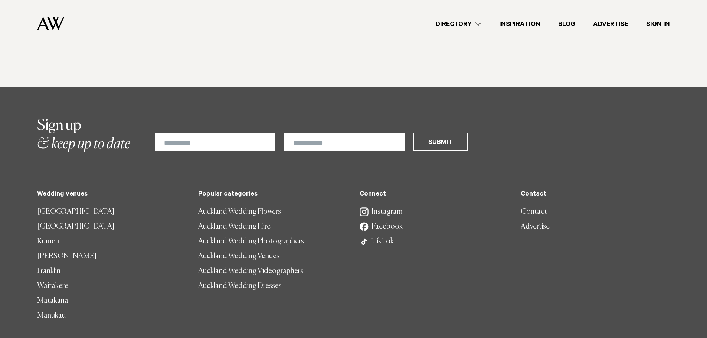  I want to click on a: Inspiration, so click(519, 24).